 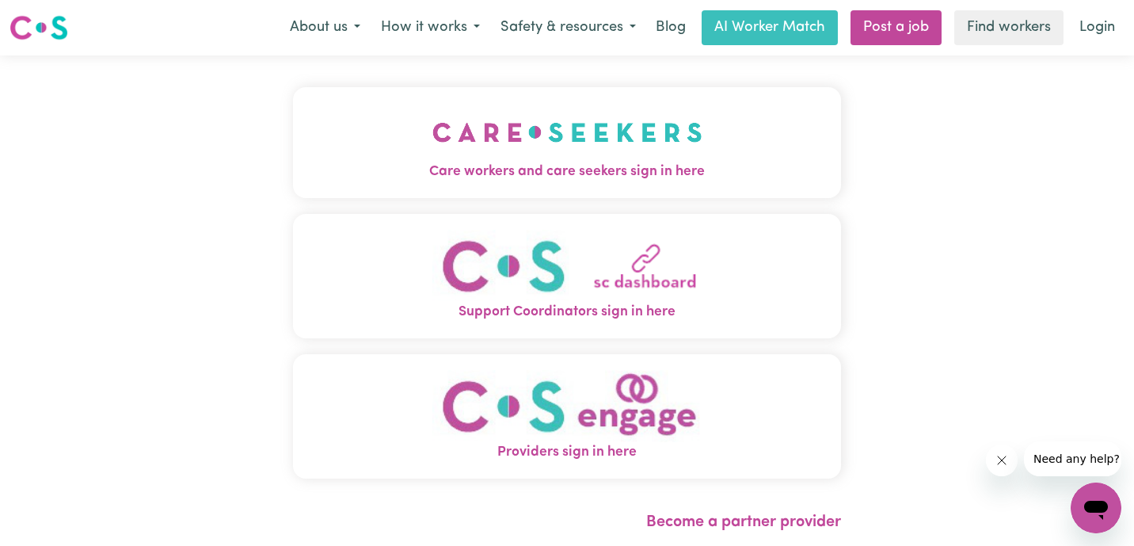 I want to click on span: Providers sign in here, so click(x=567, y=452).